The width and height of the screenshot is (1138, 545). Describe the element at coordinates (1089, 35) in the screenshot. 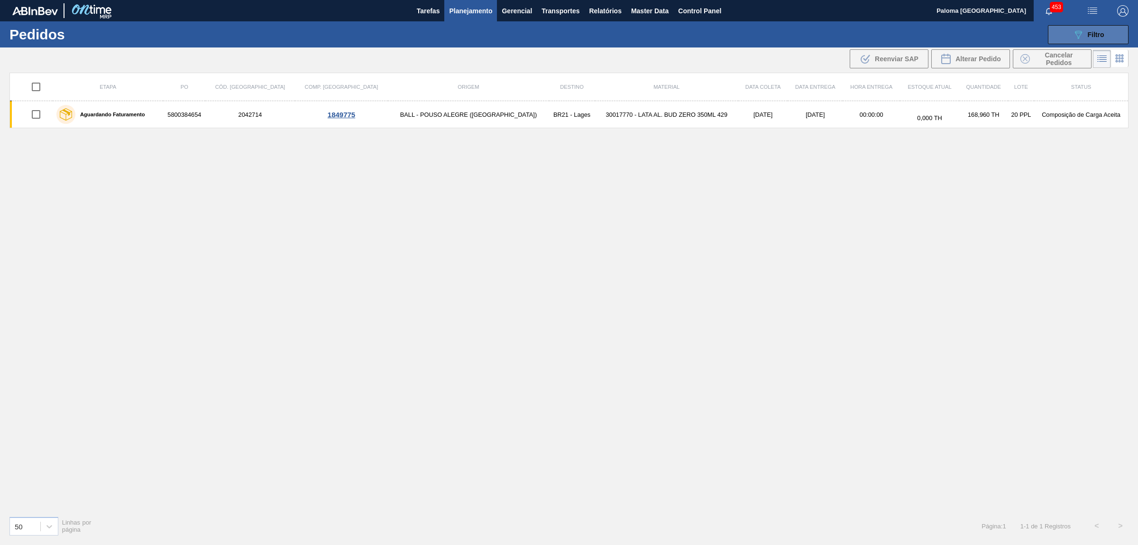

I see `button: Filtro` at that location.